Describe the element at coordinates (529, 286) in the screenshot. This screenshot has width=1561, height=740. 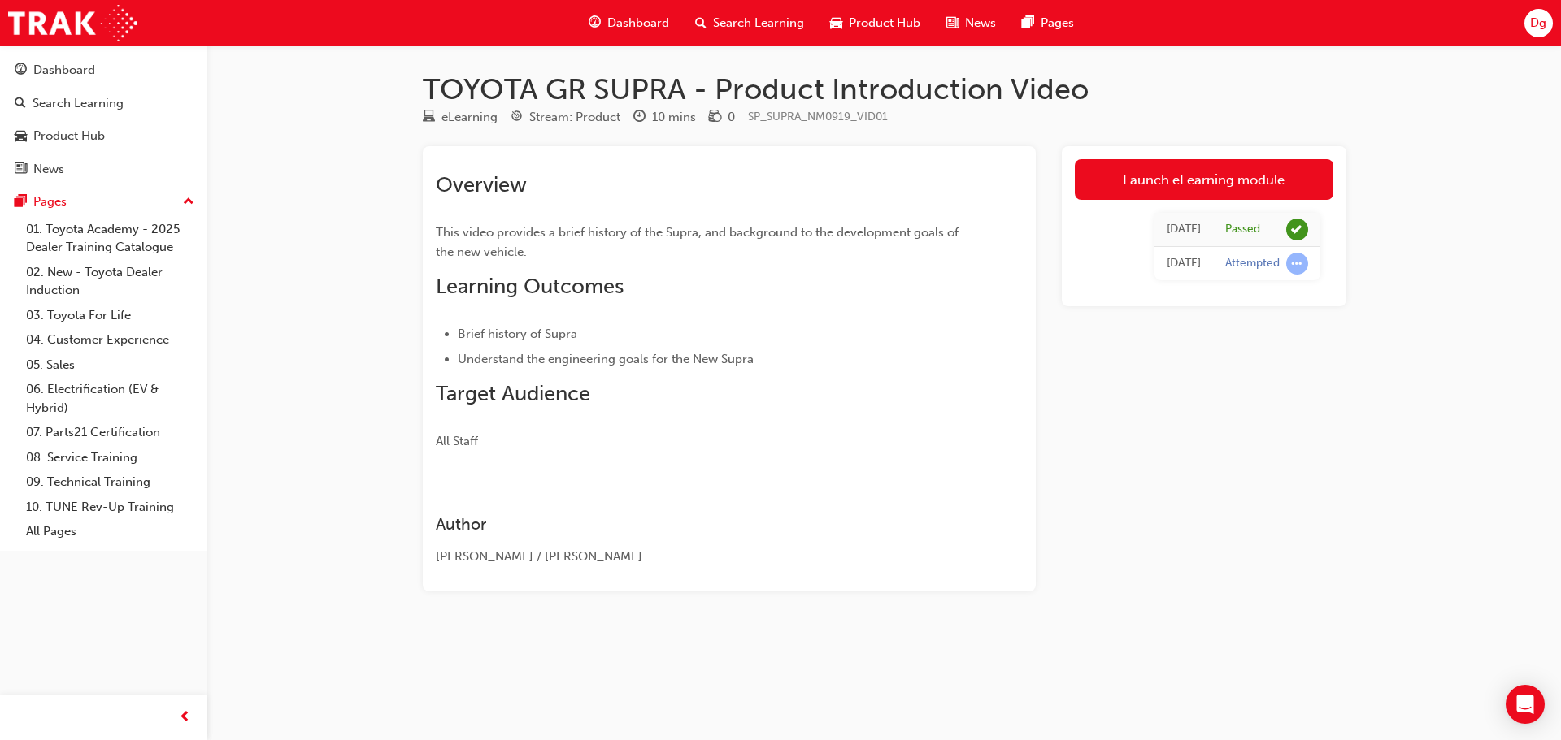
I see `span: Learning Outcomes` at that location.